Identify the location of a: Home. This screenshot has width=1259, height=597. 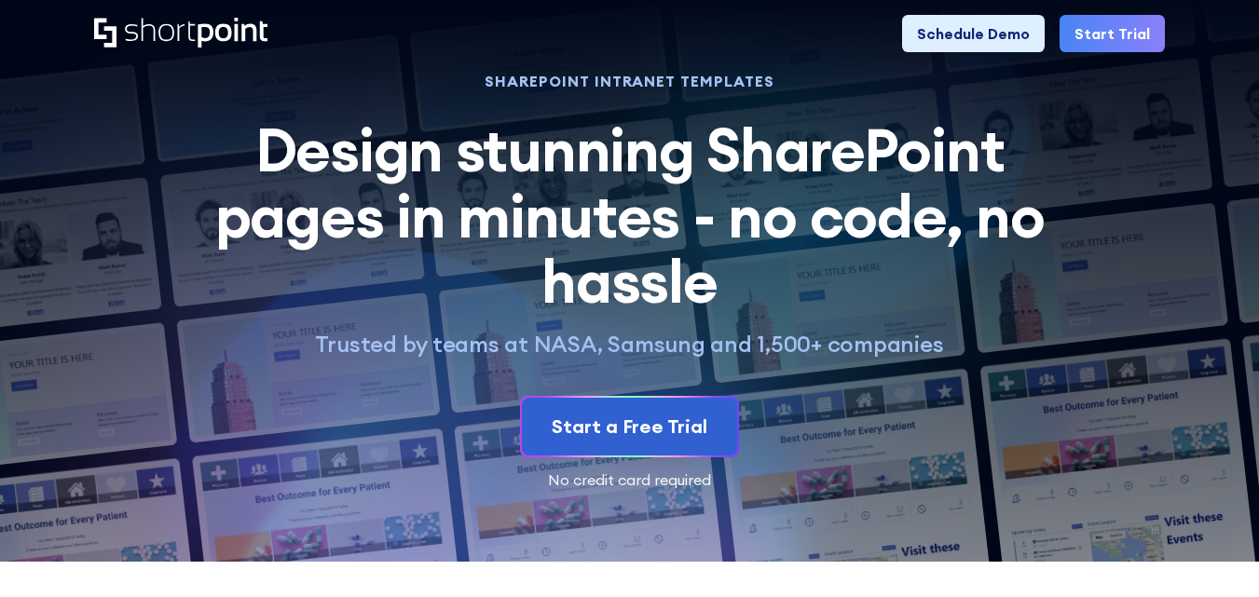
(181, 34).